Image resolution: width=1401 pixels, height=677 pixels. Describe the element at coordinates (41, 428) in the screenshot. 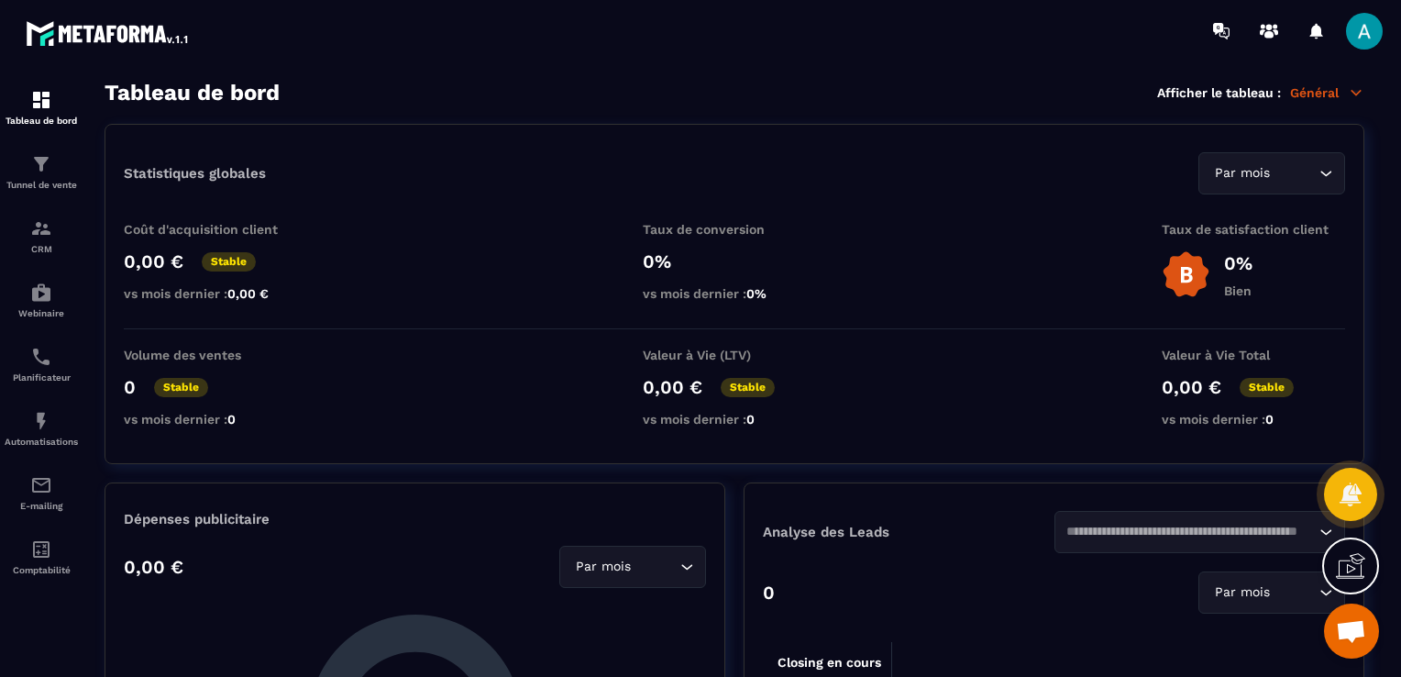

I see `a: automationsautomationsAutomatisations` at that location.